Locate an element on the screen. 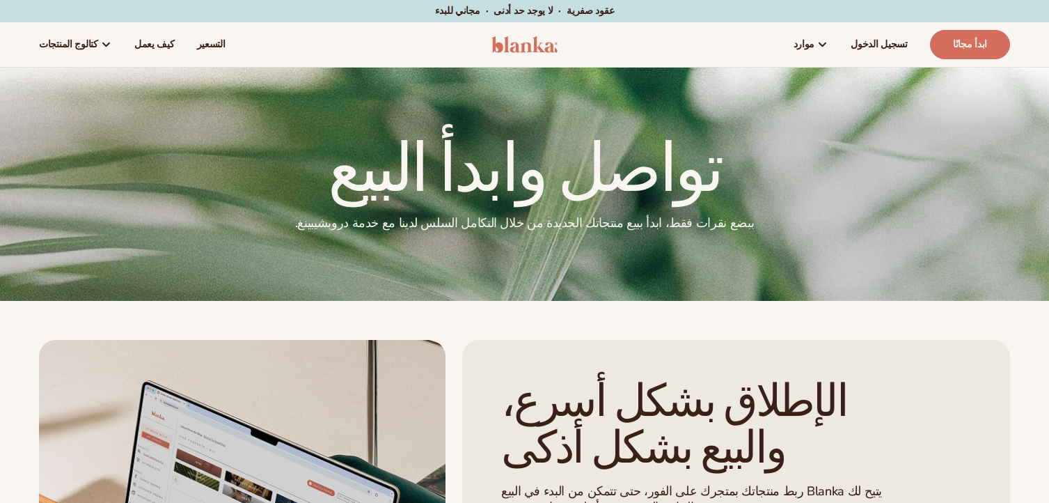  font: لا يوجد حد أدنى is located at coordinates (523, 10).